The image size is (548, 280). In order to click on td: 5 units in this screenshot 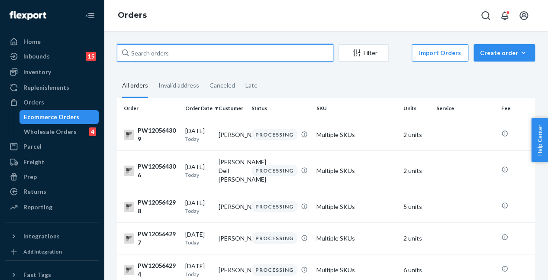, I will do `click(416, 206)`.